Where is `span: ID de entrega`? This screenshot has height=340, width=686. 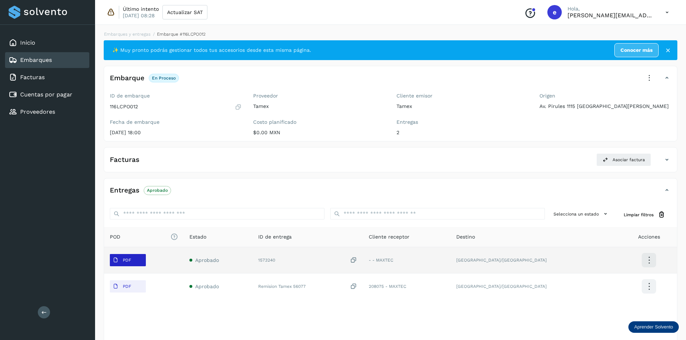 span: ID de entrega is located at coordinates (275, 237).